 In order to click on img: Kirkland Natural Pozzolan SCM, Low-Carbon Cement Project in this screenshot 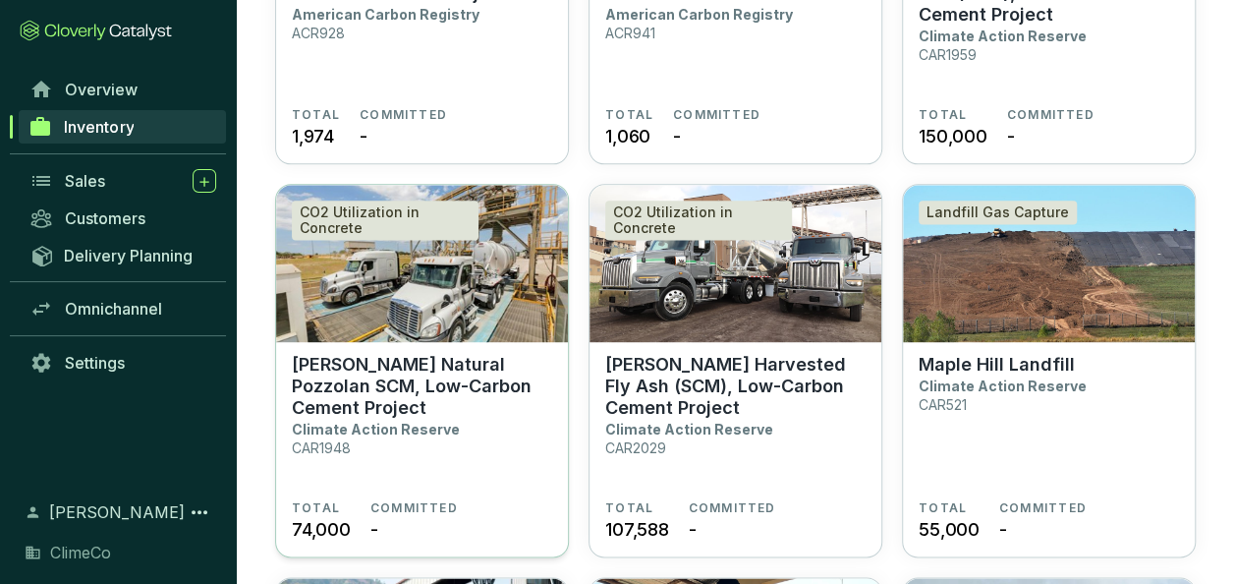, I will do `click(422, 263)`.